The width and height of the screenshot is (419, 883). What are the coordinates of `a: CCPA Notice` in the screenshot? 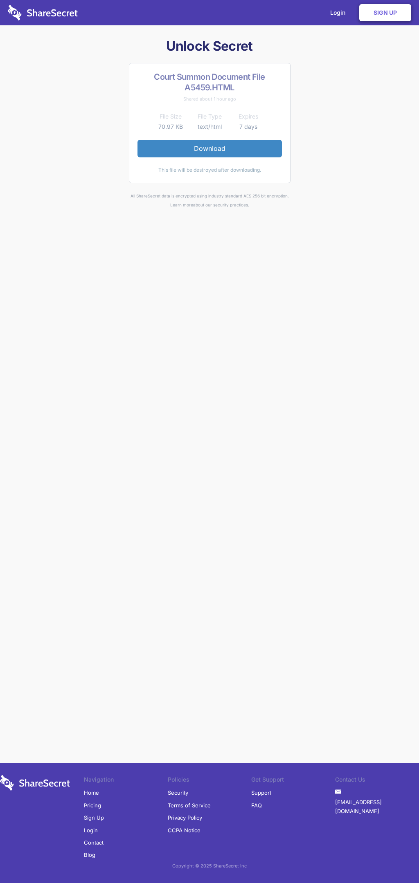 It's located at (184, 830).